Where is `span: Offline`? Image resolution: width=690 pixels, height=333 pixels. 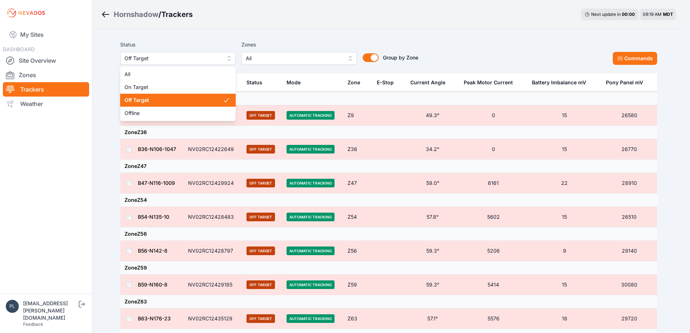 span: Offline is located at coordinates (174, 113).